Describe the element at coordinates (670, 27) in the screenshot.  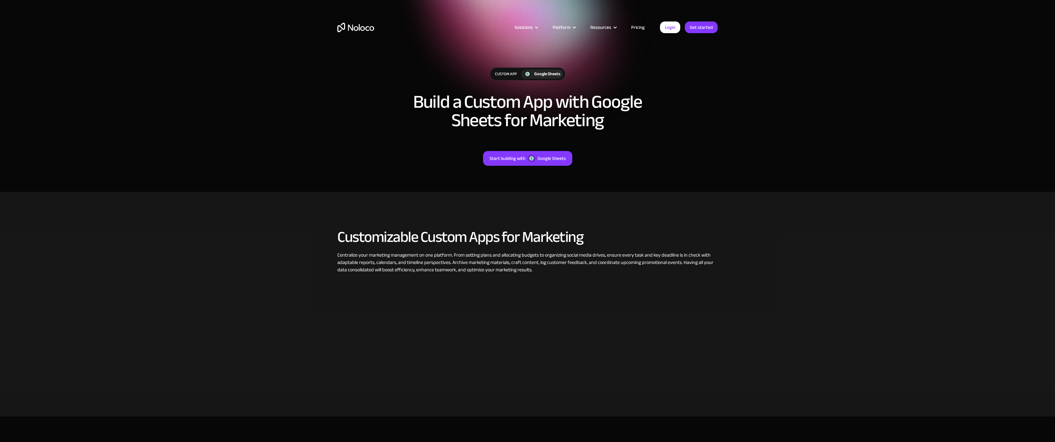
I see `a: Login` at that location.